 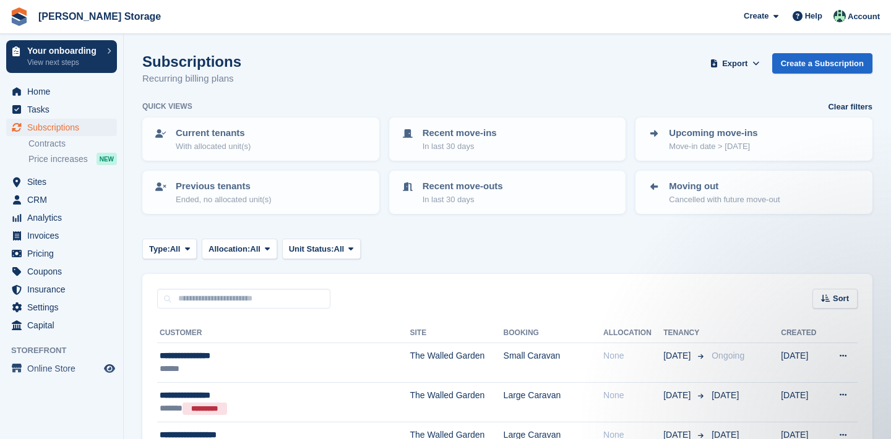 I want to click on span: Price increases, so click(x=58, y=159).